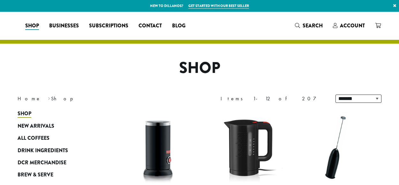 This screenshot has height=185, width=399. What do you see at coordinates (34, 138) in the screenshot?
I see `span: All Coffees` at bounding box center [34, 138].